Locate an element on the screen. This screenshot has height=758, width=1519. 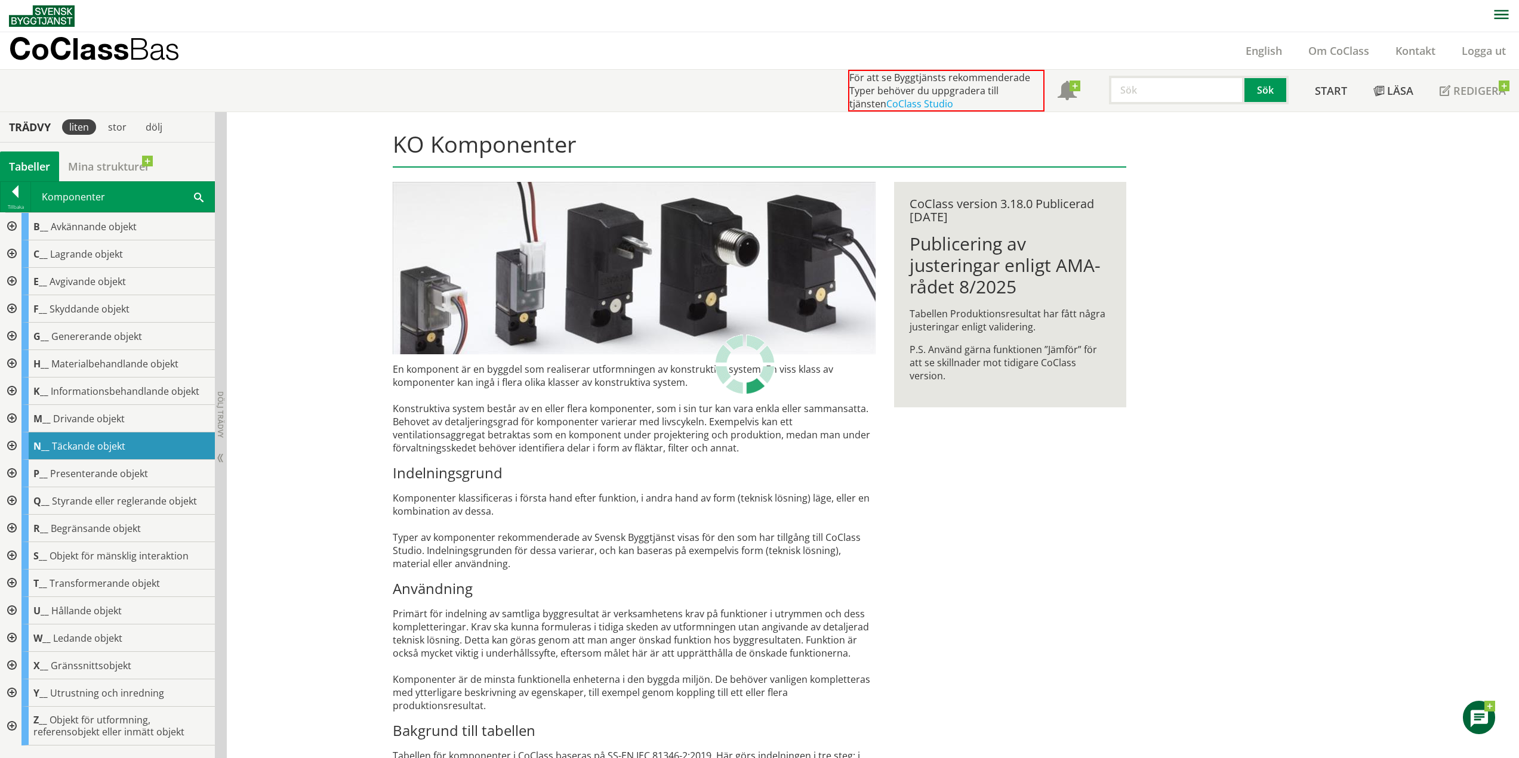
span: K__ is located at coordinates (41, 391).